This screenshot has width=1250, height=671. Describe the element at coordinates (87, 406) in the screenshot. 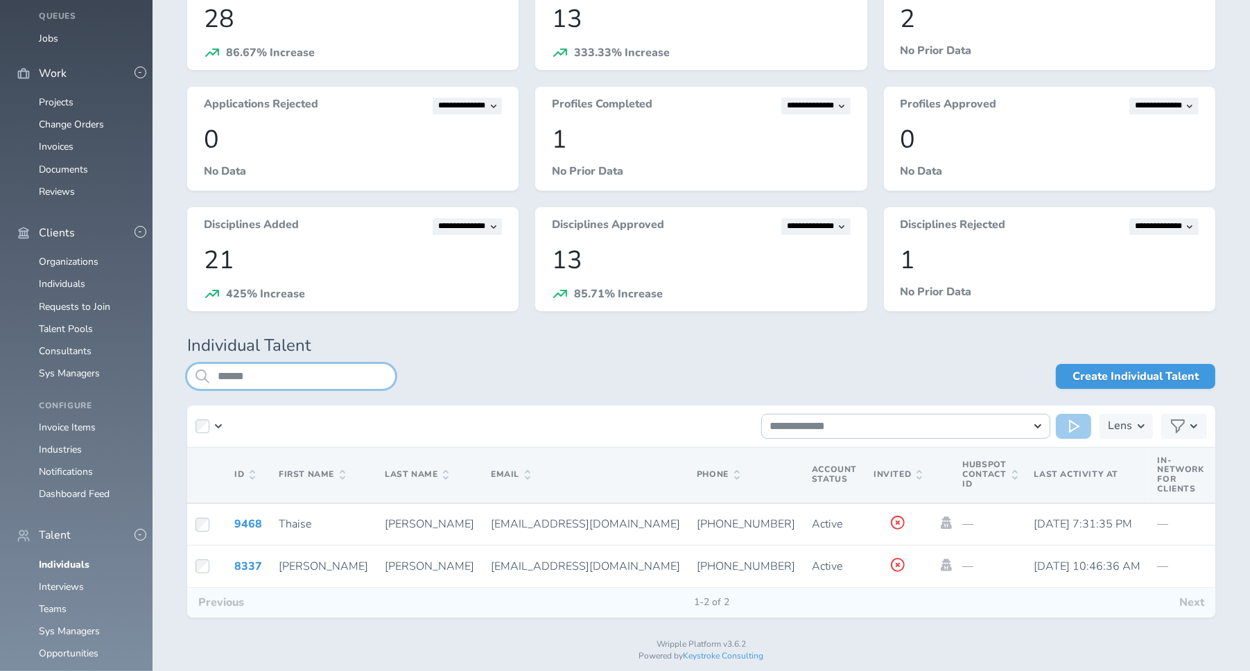

I see `h4: Configure` at that location.